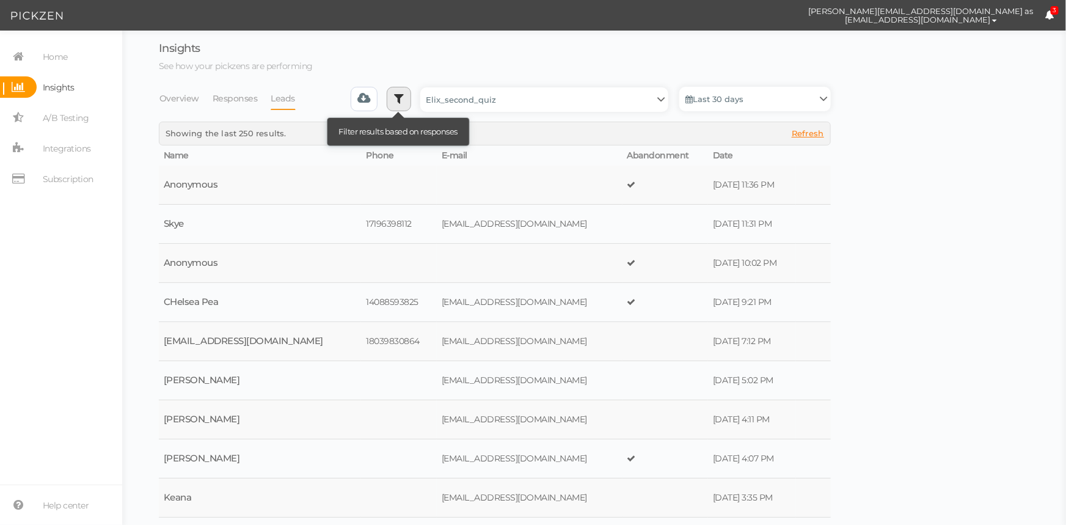 The height and width of the screenshot is (525, 1066). What do you see at coordinates (241, 98) in the screenshot?
I see `li: Responses` at bounding box center [241, 98].